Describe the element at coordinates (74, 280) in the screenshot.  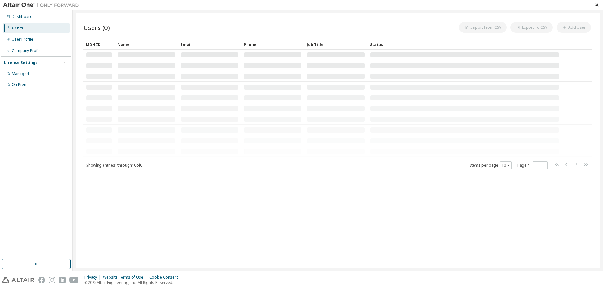
I see `img: youtube.svg` at that location.